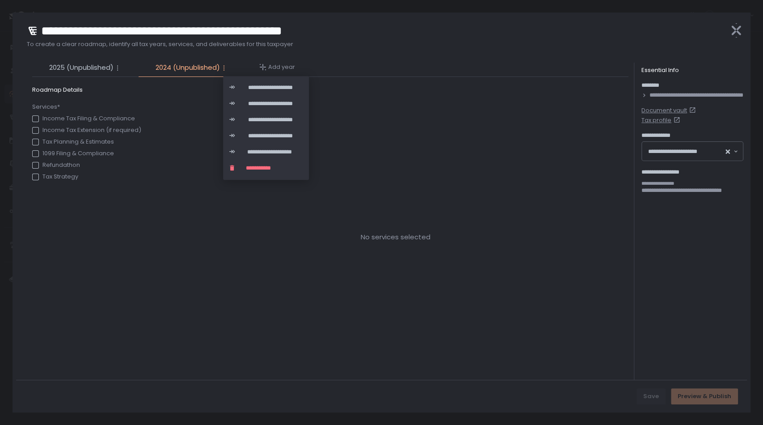  Describe the element at coordinates (188, 68) in the screenshot. I see `span: 2024 (Unpublished)` at that location.